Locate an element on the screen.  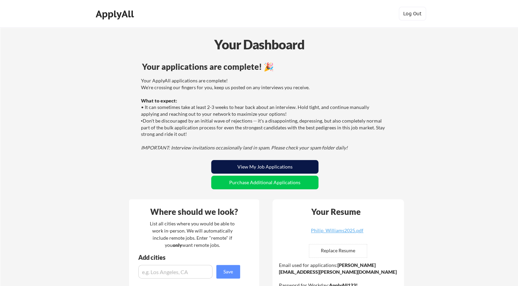
strong: only is located at coordinates (177, 245).